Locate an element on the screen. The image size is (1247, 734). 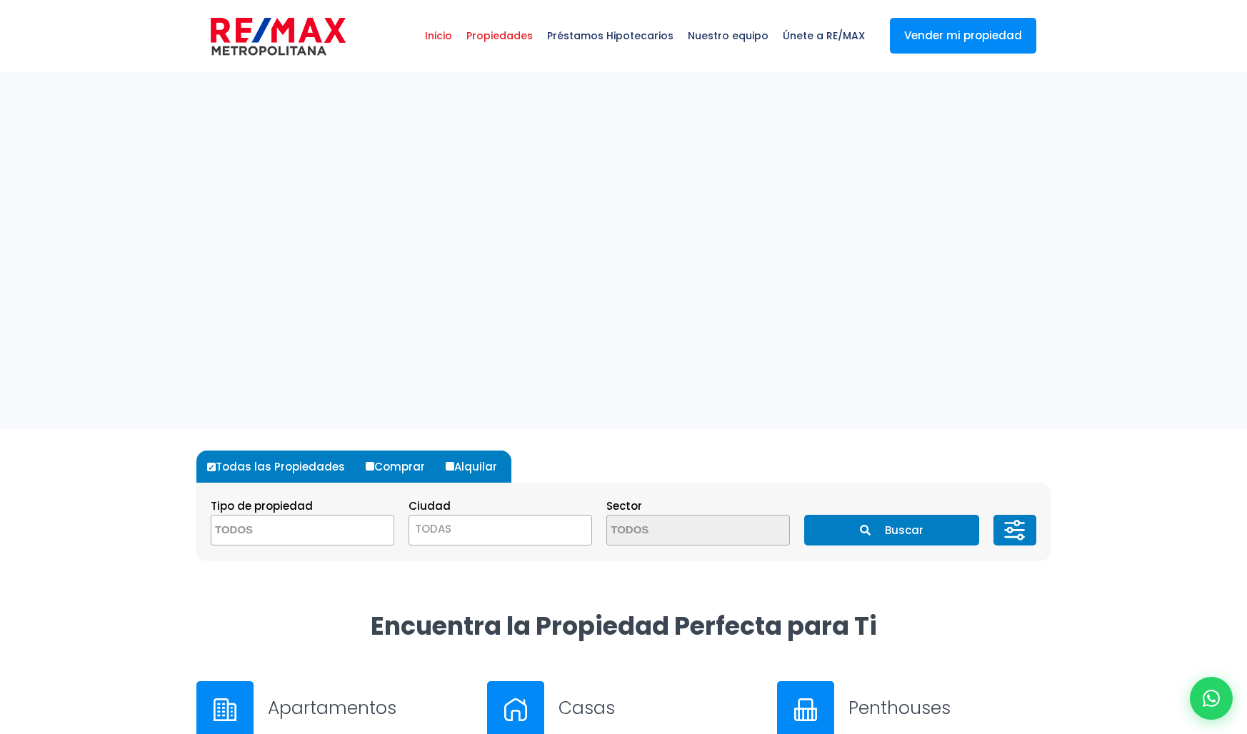
a: Vender mi propiedad is located at coordinates (962, 36).